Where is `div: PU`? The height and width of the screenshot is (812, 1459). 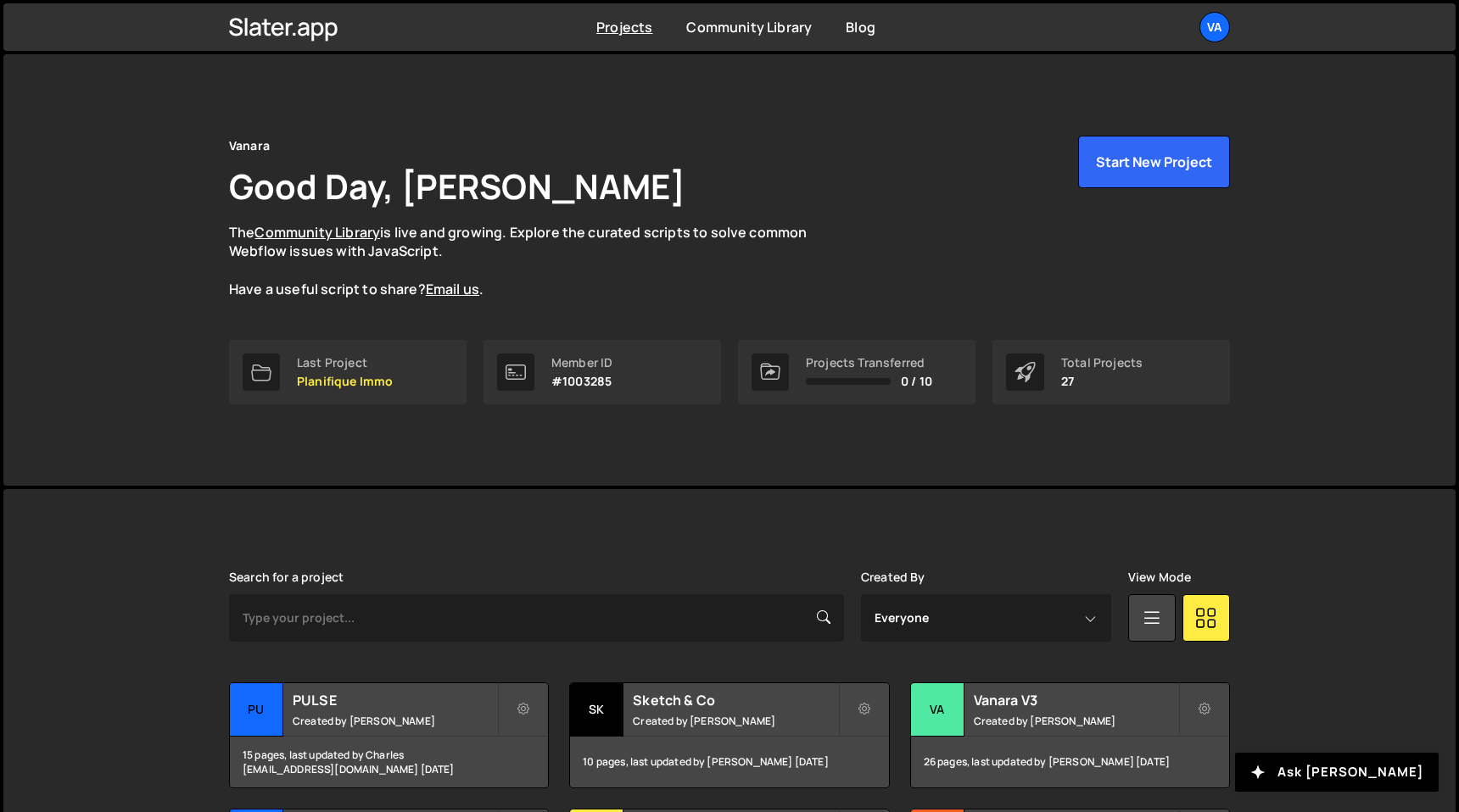 div: PU is located at coordinates (257, 710).